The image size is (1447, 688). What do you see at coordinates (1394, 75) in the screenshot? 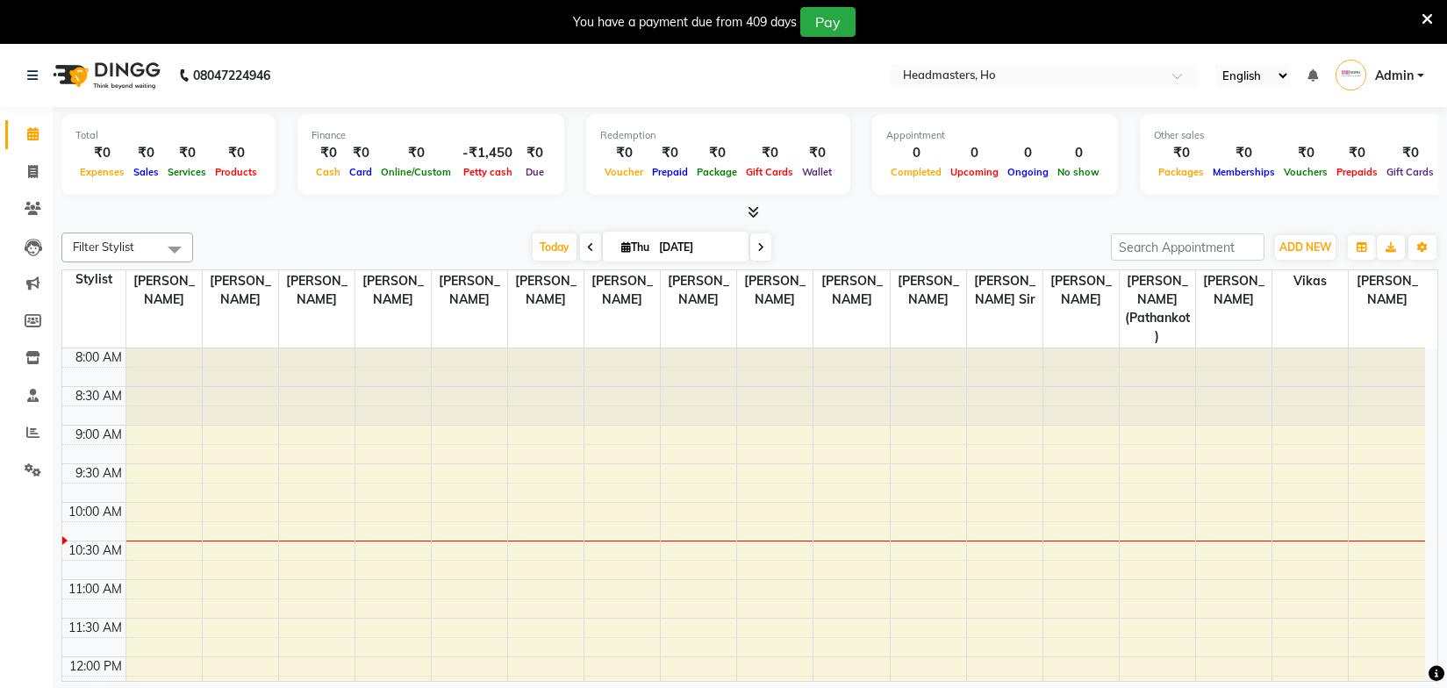
I see `span: Admin` at bounding box center [1394, 75].